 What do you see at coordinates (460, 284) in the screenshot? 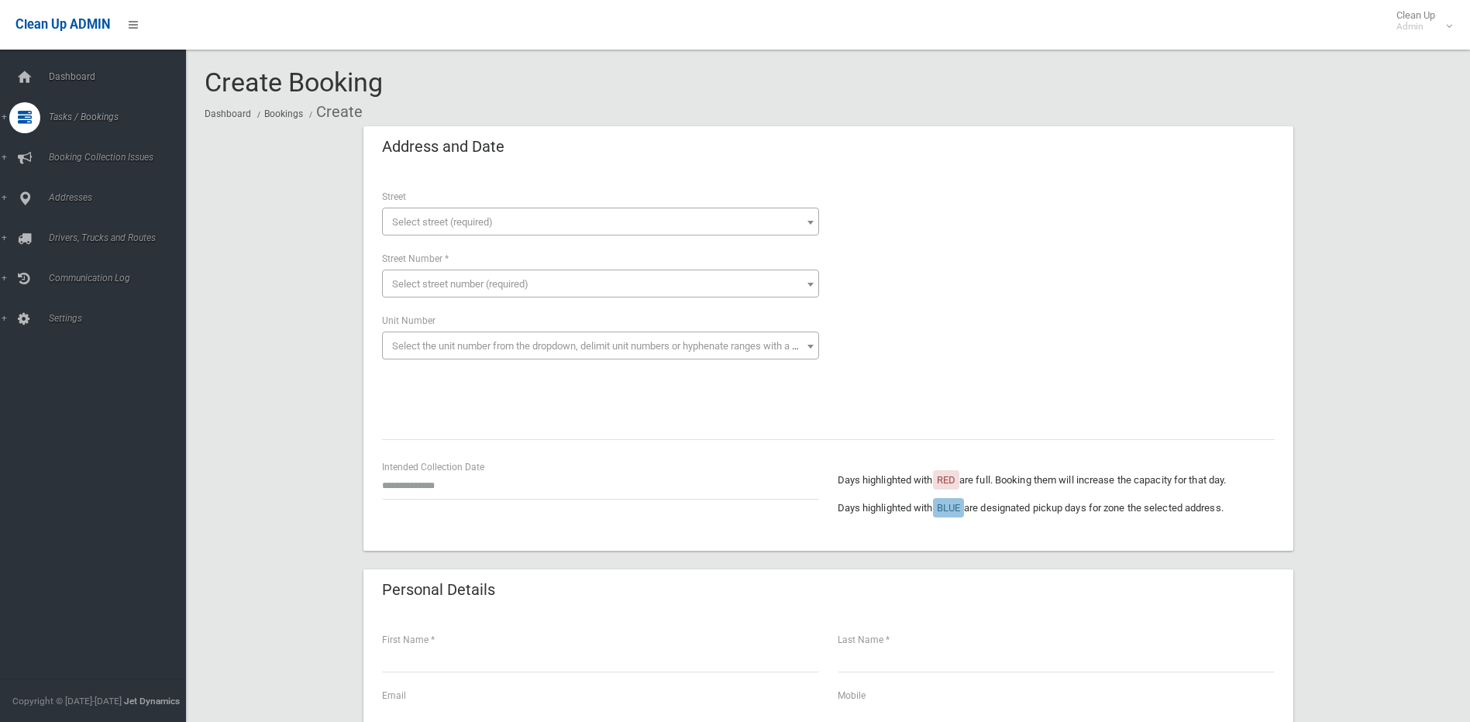
I see `span: Select street number (required)` at bounding box center [460, 284].